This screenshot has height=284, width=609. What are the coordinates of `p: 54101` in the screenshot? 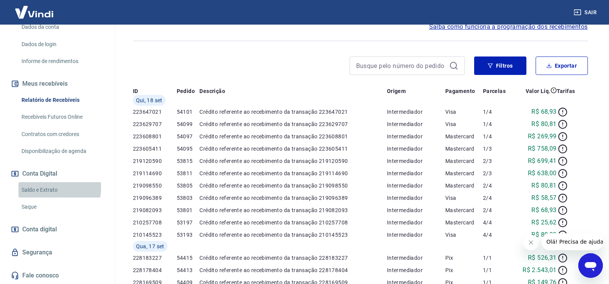 It's located at (188, 112).